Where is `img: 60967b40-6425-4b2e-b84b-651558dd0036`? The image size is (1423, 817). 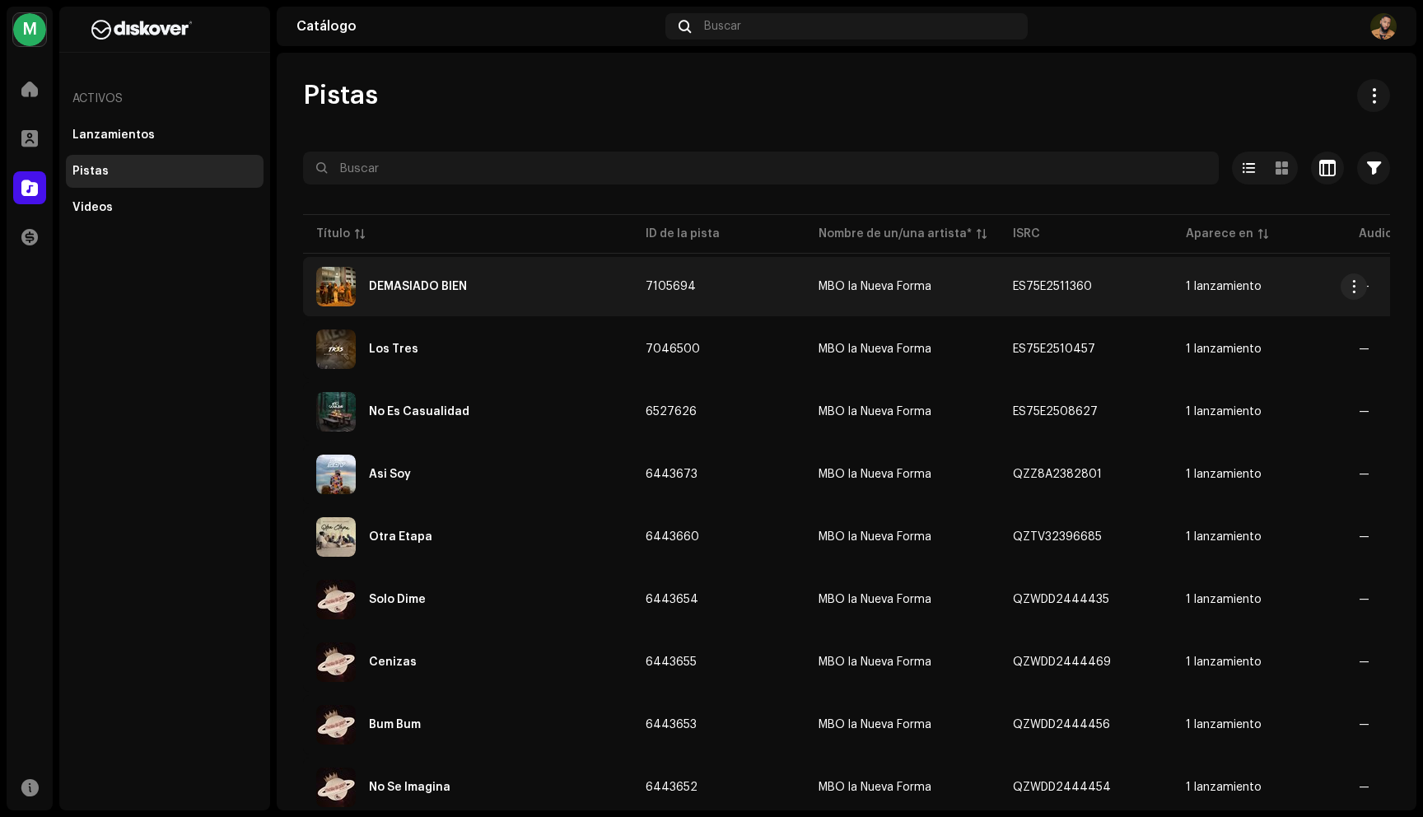
img: 60967b40-6425-4b2e-b84b-651558dd0036 is located at coordinates (336, 287).